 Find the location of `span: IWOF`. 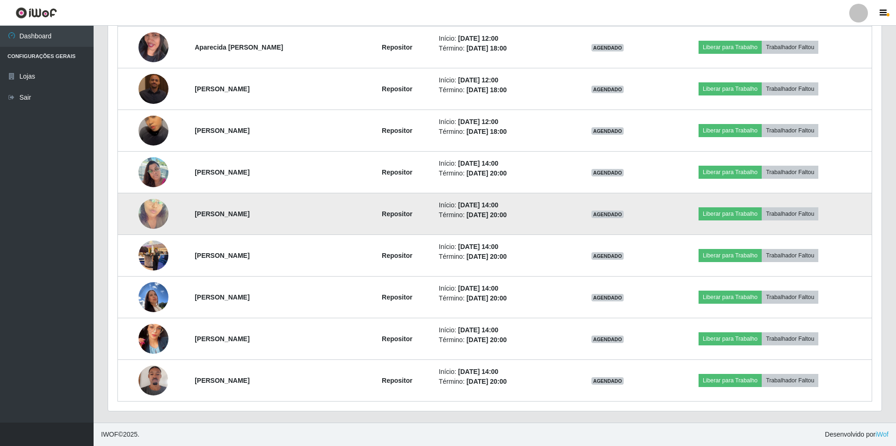

span: IWOF is located at coordinates (110, 434).